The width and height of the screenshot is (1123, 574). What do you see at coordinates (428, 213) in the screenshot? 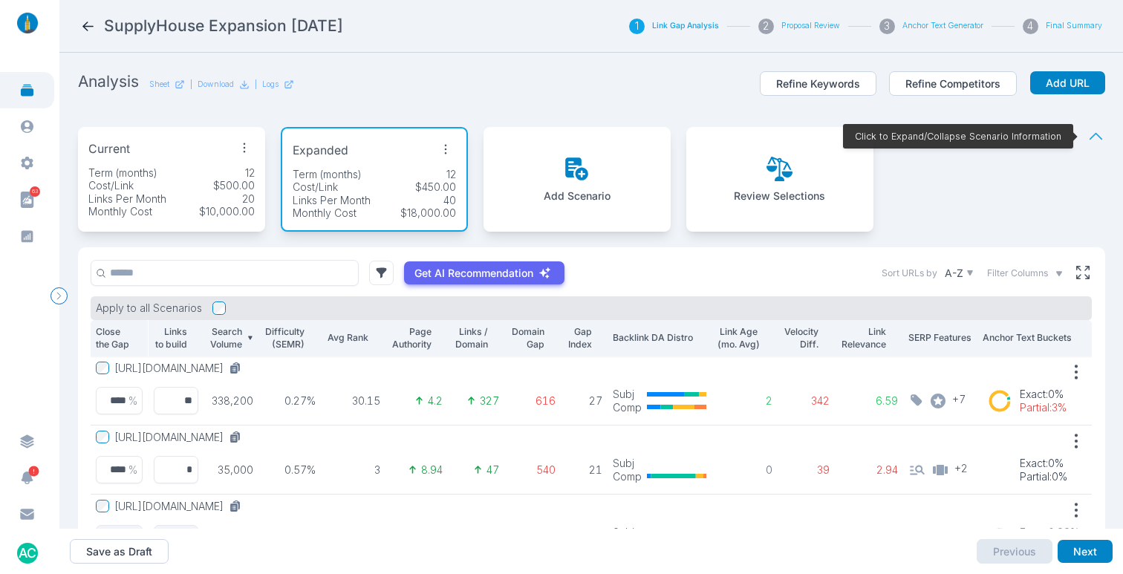
I see `p: $18,000.00` at bounding box center [428, 213].